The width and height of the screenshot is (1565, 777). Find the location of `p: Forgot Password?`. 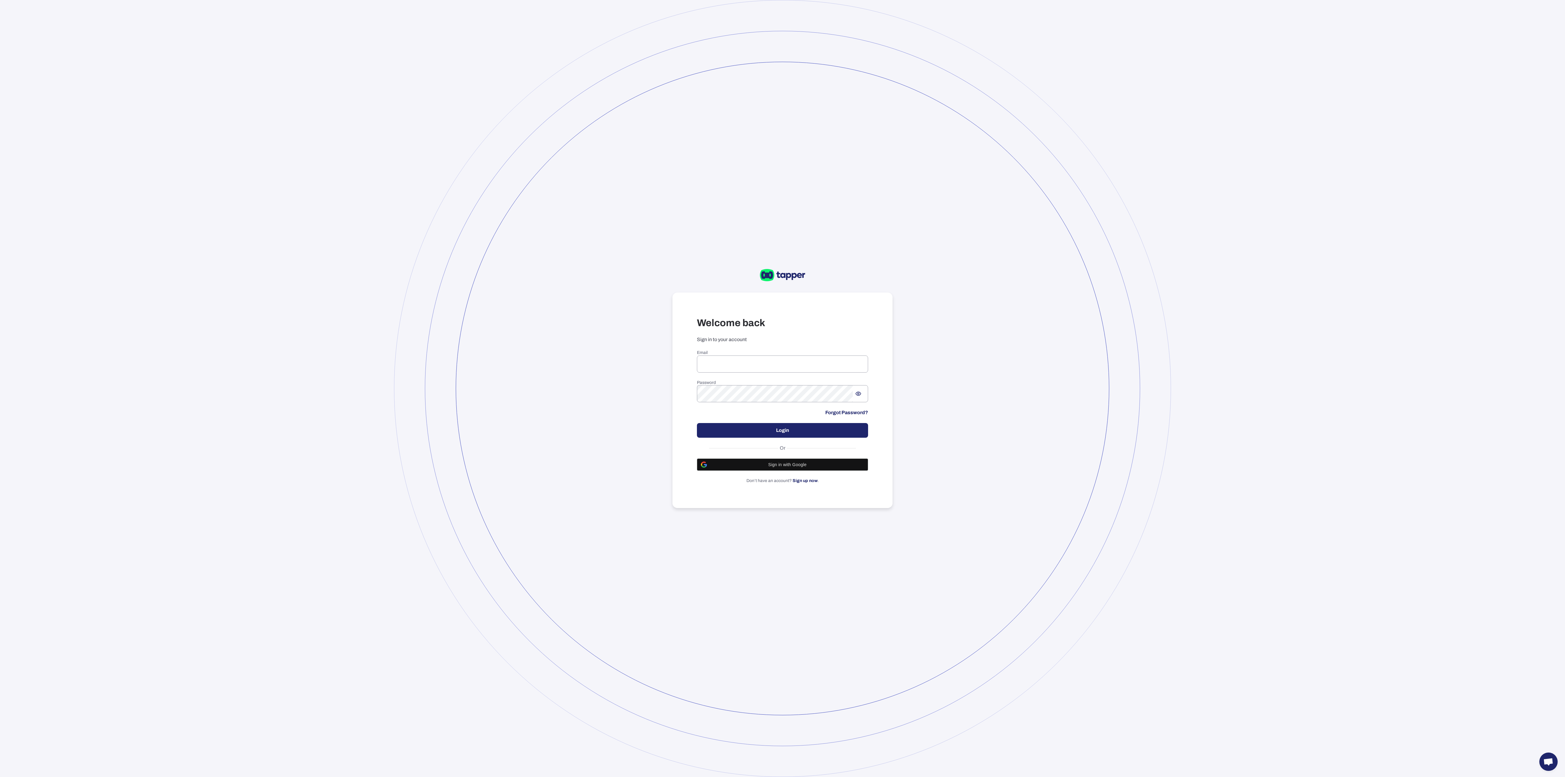

p: Forgot Password? is located at coordinates (847, 413).